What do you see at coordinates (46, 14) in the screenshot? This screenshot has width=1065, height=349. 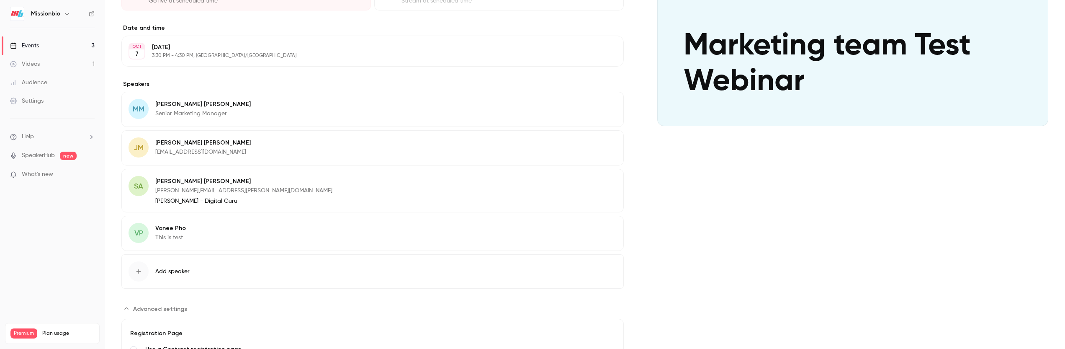 I see `h6: Missionbio` at bounding box center [46, 14].